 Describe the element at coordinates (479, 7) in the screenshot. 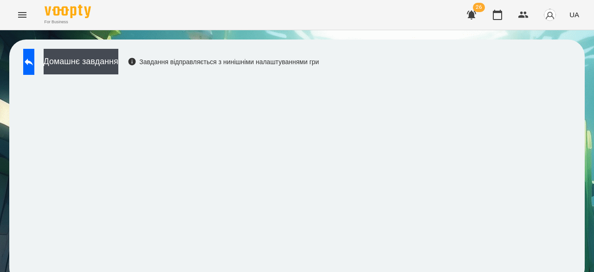

I see `span: 26` at that location.